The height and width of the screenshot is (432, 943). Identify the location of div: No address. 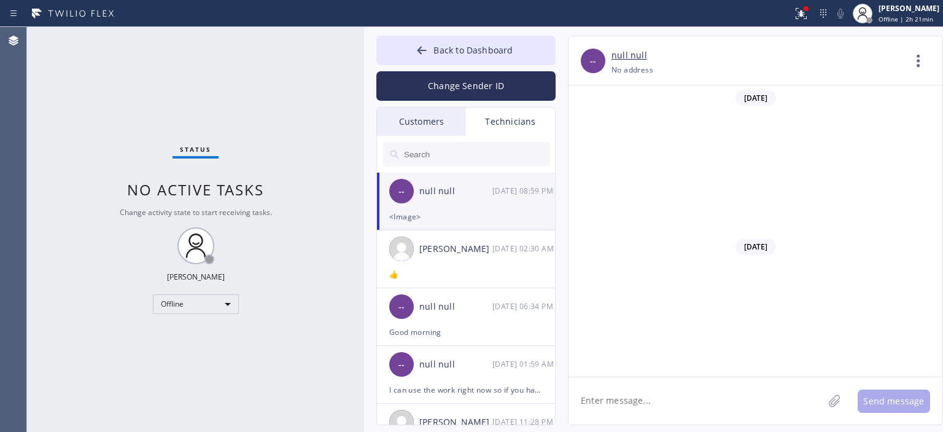
(632, 69).